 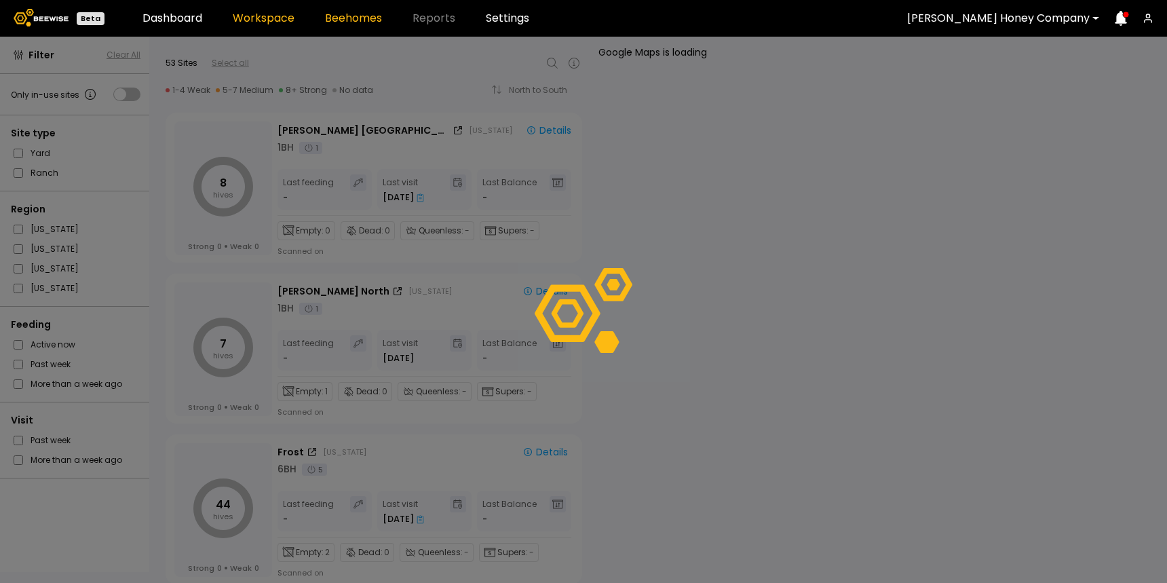 What do you see at coordinates (263, 18) in the screenshot?
I see `a: Workspace` at bounding box center [263, 18].